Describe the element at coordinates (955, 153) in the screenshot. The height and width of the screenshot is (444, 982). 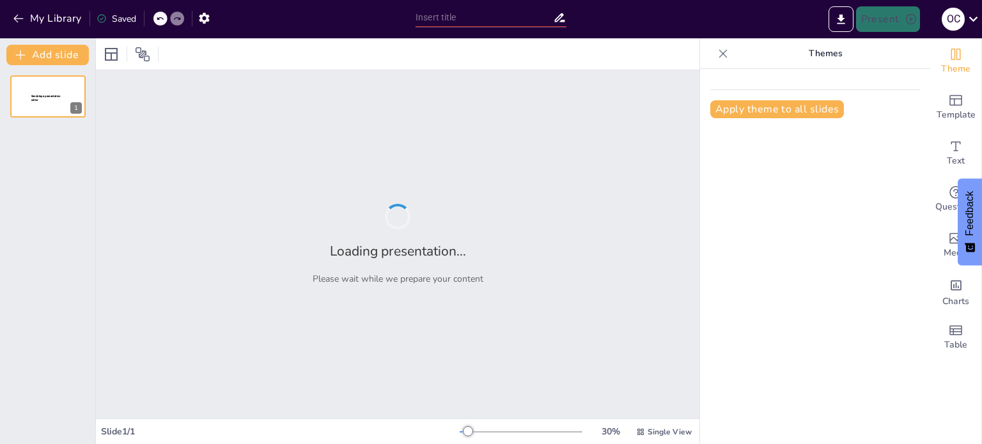
I see `div: Add text boxes` at that location.